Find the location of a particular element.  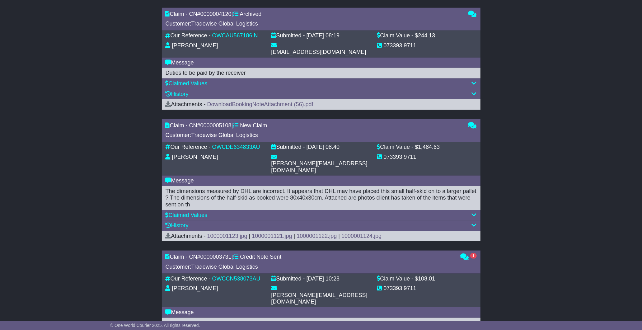

span: Credit Note Sent is located at coordinates (260, 257).